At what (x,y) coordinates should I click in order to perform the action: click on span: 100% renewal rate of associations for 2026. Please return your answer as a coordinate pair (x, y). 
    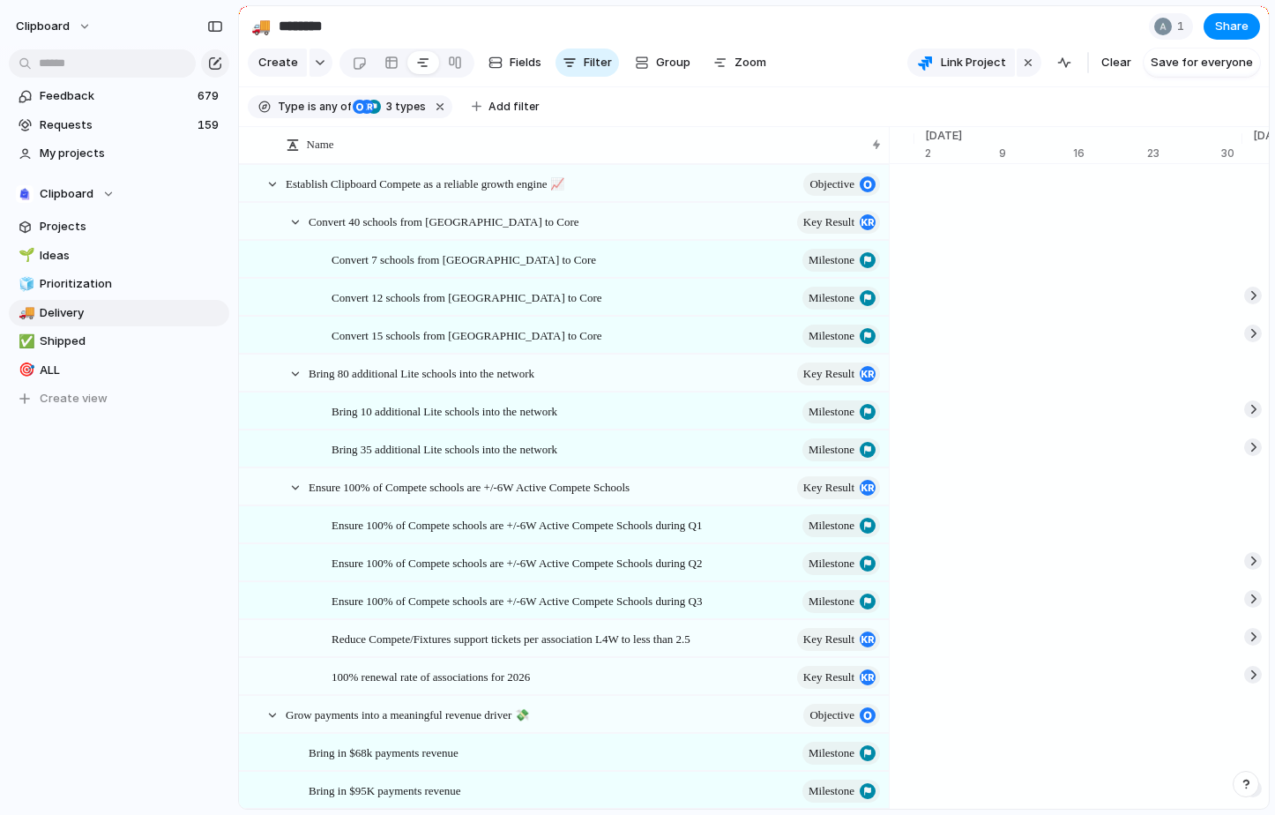
    Looking at the image, I should click on (430, 675).